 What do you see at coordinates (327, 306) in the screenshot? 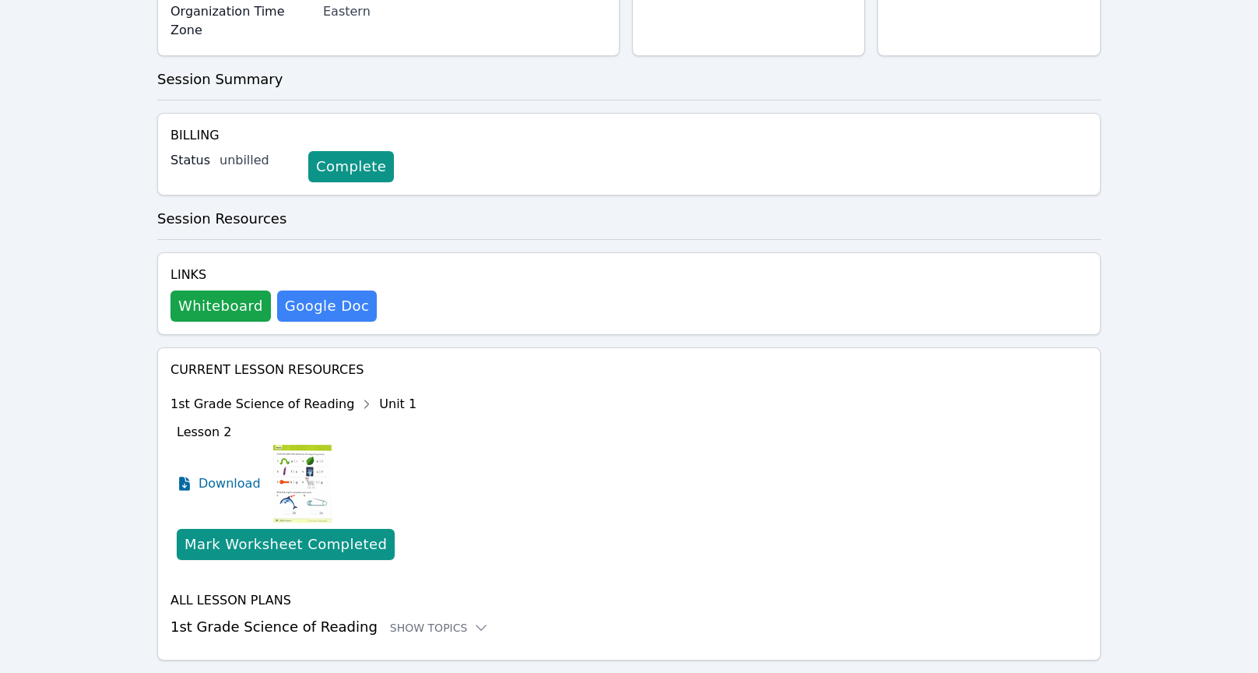
I see `a: Google Doc` at bounding box center [327, 306].